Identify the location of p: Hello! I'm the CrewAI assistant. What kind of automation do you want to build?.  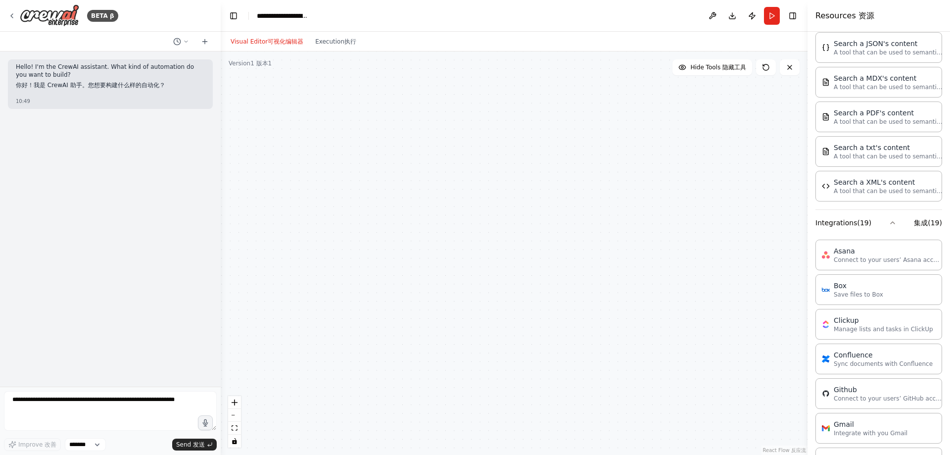
(110, 76).